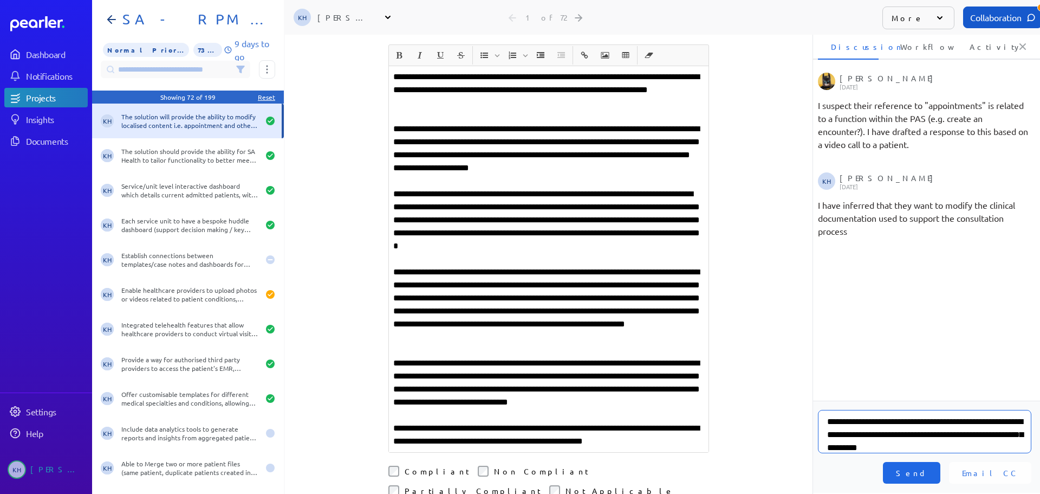 This screenshot has width=1040, height=494. What do you see at coordinates (585, 55) in the screenshot?
I see `span: Insert link` at bounding box center [585, 55].